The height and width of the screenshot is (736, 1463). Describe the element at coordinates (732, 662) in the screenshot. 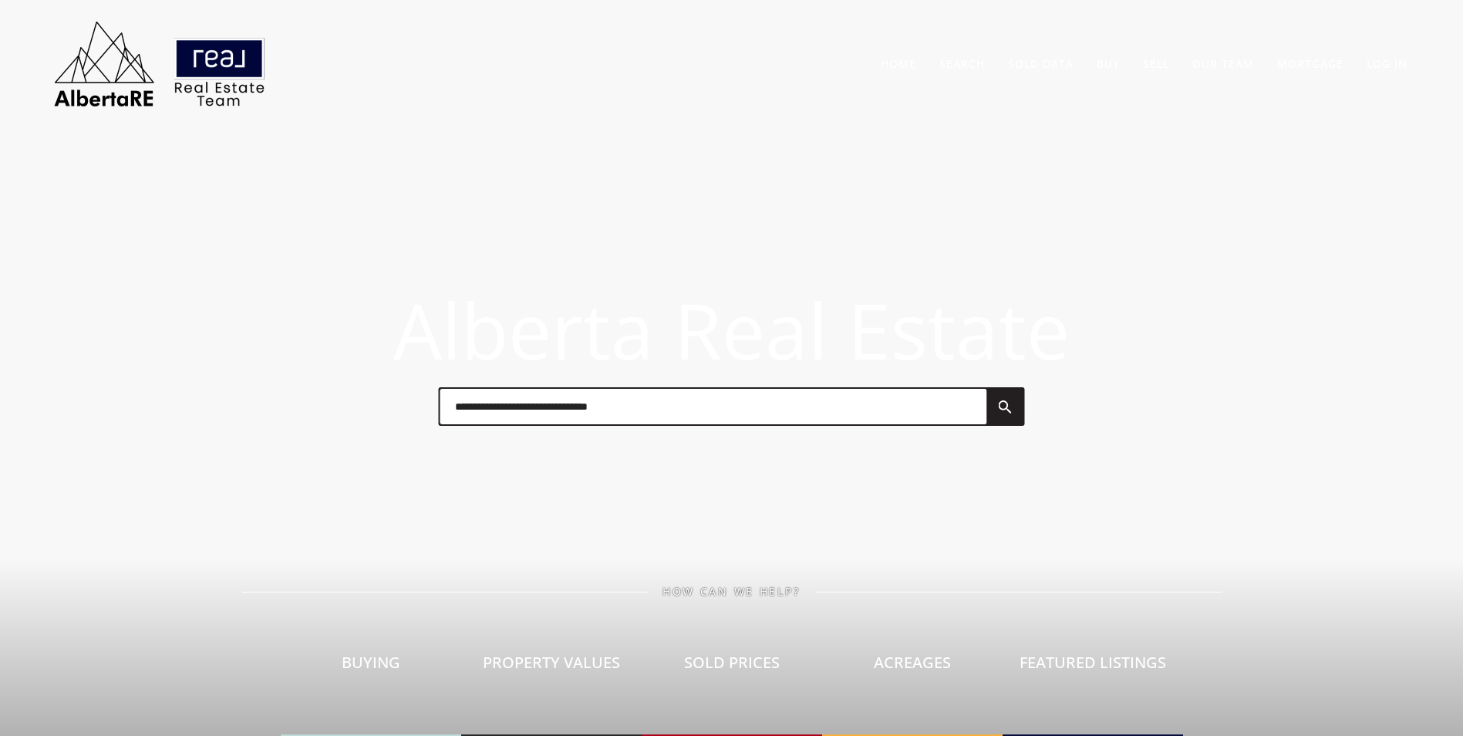

I see `span: Sold Prices` at that location.